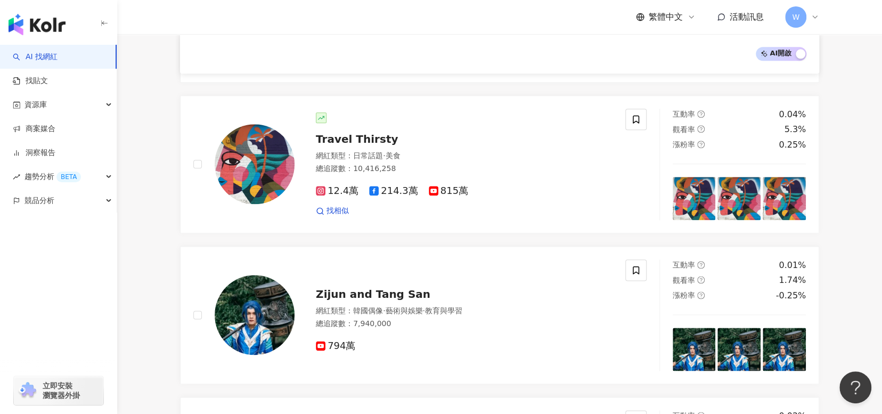 This screenshot has width=882, height=414. I want to click on a: 商案媒合, so click(34, 129).